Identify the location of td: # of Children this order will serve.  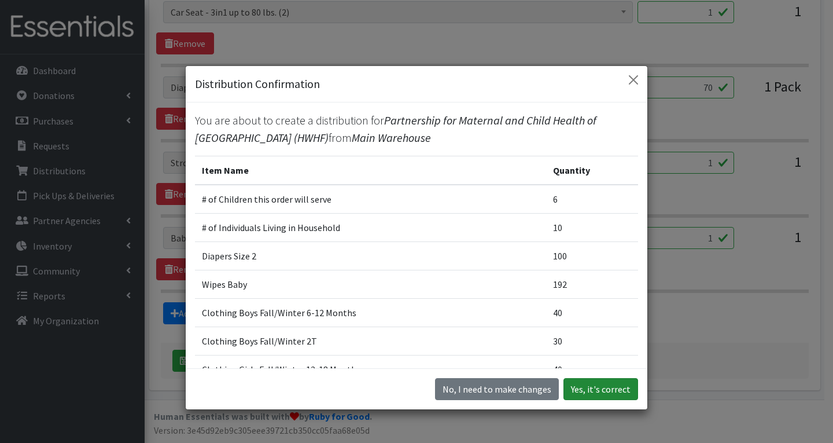
(370, 199).